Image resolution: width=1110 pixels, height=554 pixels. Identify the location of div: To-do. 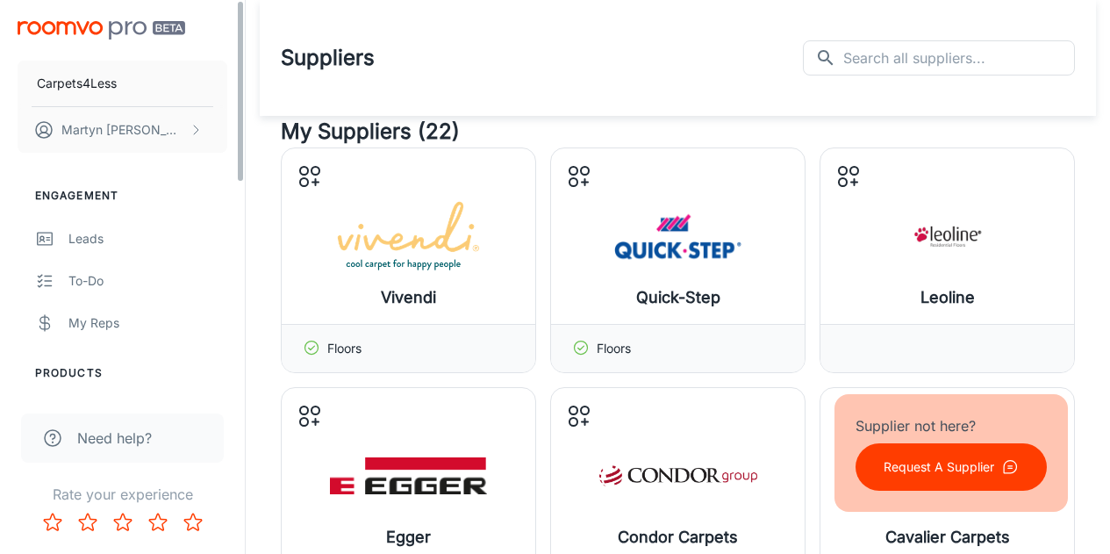
(147, 281).